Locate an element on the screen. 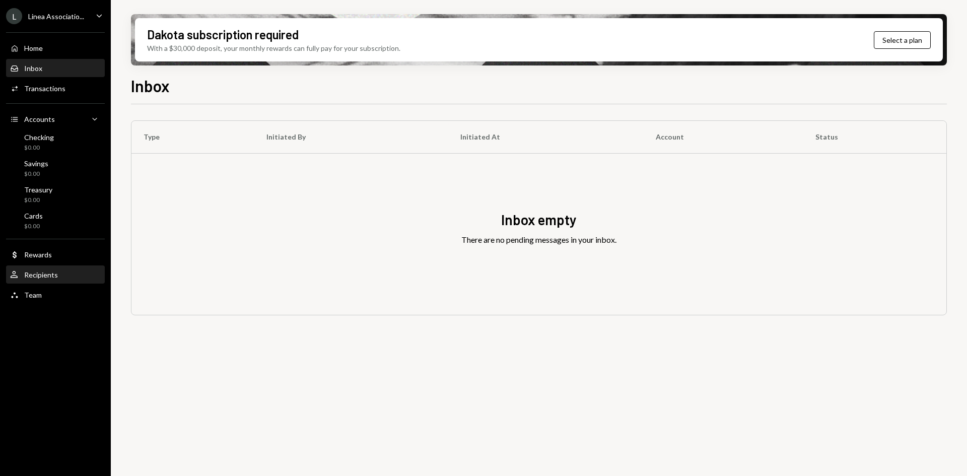 This screenshot has width=967, height=476. th: Status is located at coordinates (875, 137).